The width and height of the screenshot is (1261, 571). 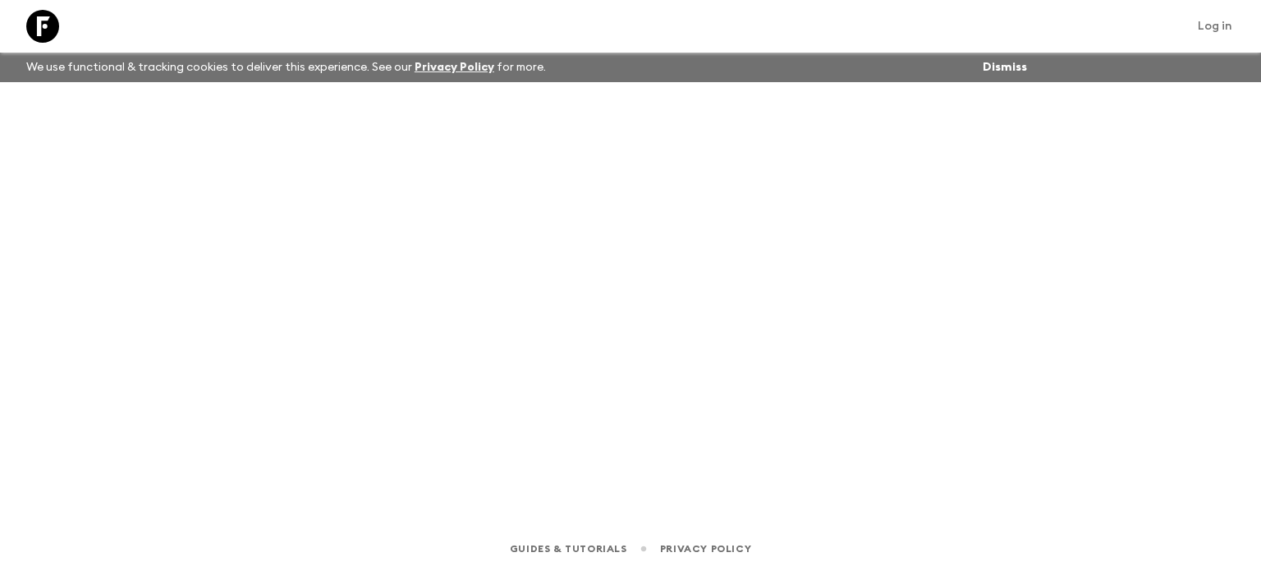 I want to click on a: Guides & Tutorials, so click(x=568, y=548).